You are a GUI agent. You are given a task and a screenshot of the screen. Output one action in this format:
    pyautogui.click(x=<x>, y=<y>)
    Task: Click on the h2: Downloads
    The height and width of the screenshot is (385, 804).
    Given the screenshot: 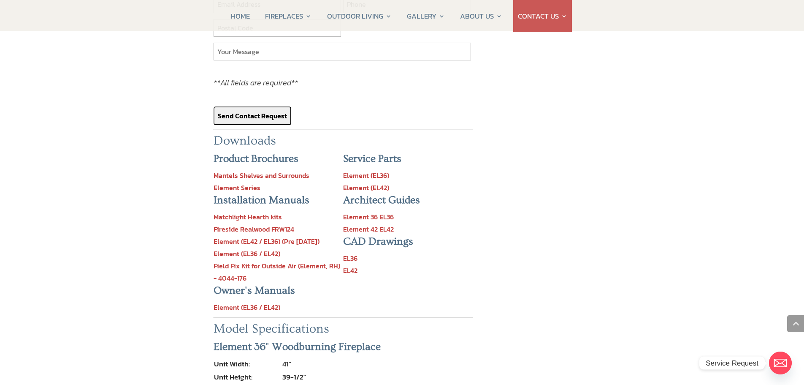 What is the action you would take?
    pyautogui.click(x=344, y=143)
    